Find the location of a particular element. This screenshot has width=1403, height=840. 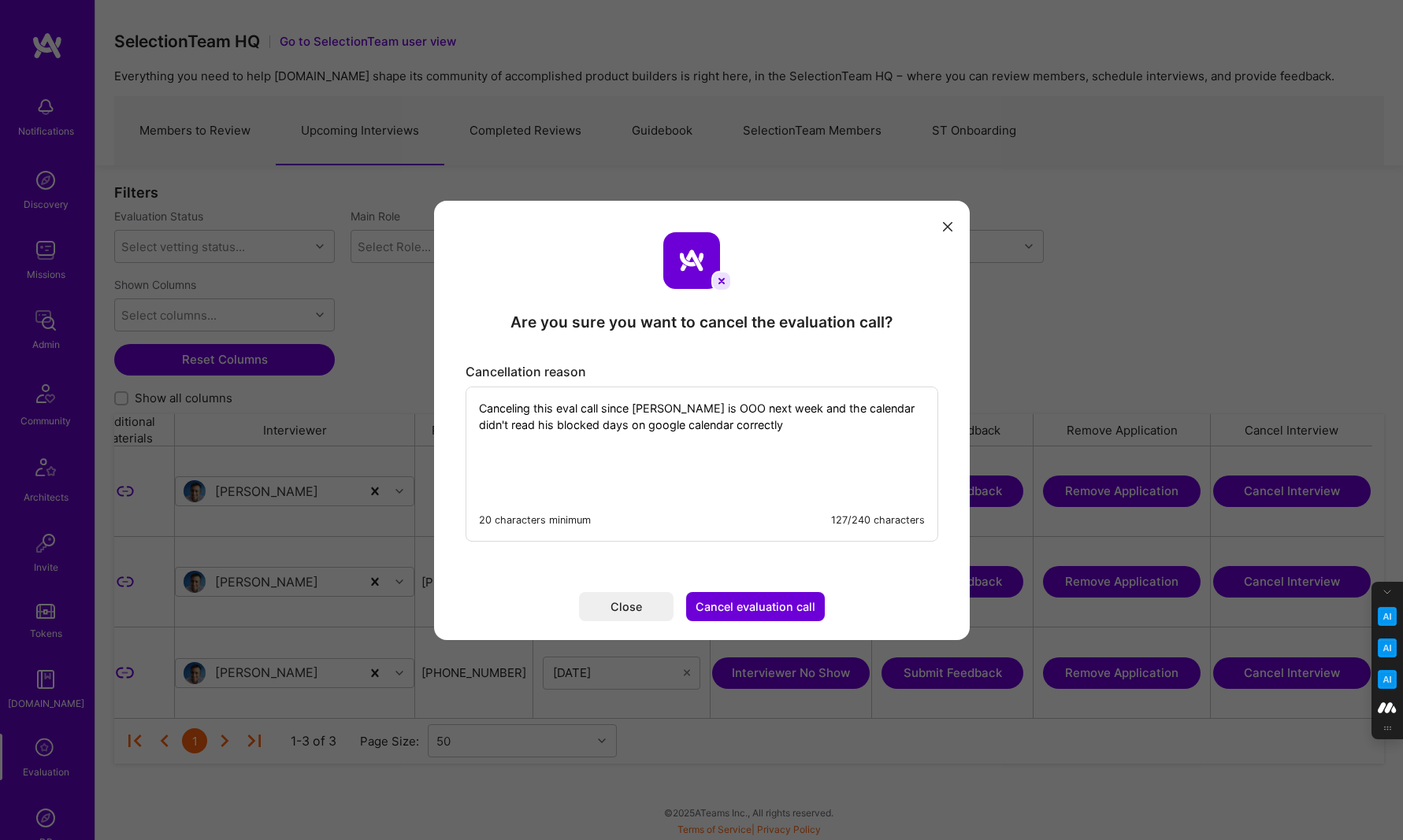

img: Jargon Buster icon is located at coordinates (1387, 680).